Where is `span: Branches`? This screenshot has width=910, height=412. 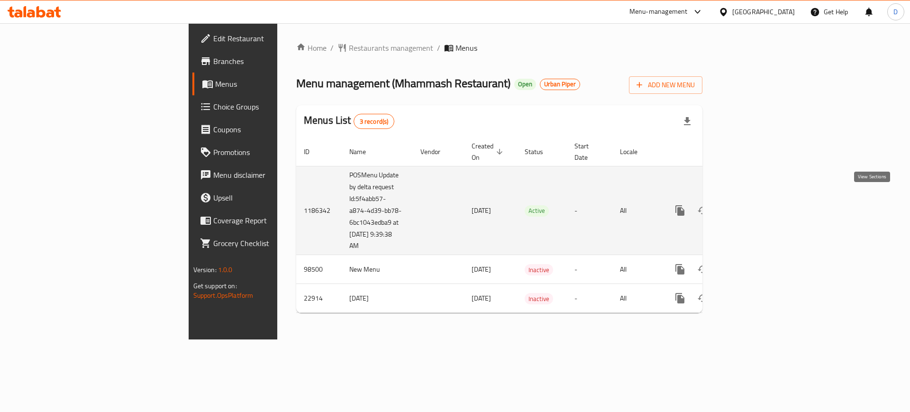 span: Branches is located at coordinates (273, 61).